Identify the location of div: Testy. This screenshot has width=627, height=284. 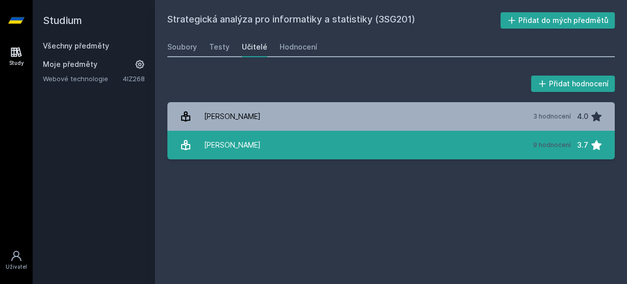
(220, 47).